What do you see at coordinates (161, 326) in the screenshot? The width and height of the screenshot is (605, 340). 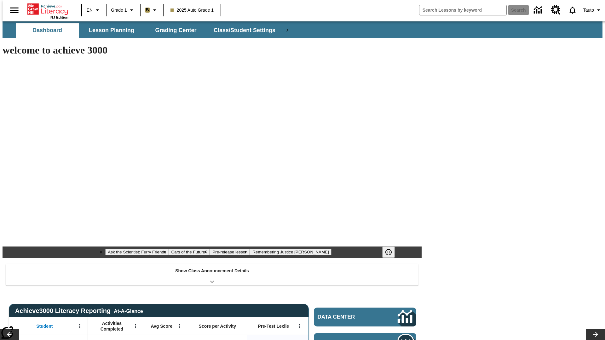 I see `span: Avg Score` at bounding box center [161, 326].